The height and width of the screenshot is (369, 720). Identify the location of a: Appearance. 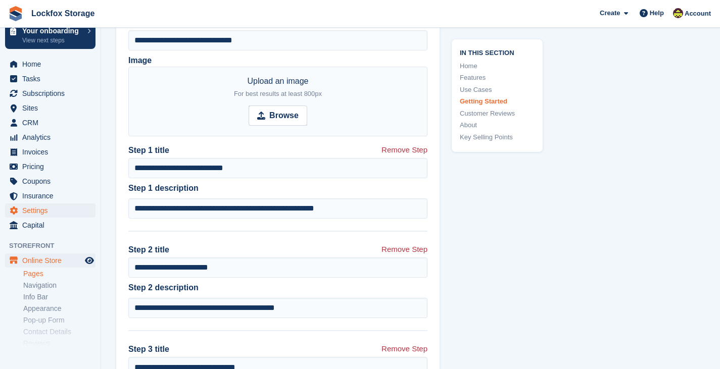
(59, 309).